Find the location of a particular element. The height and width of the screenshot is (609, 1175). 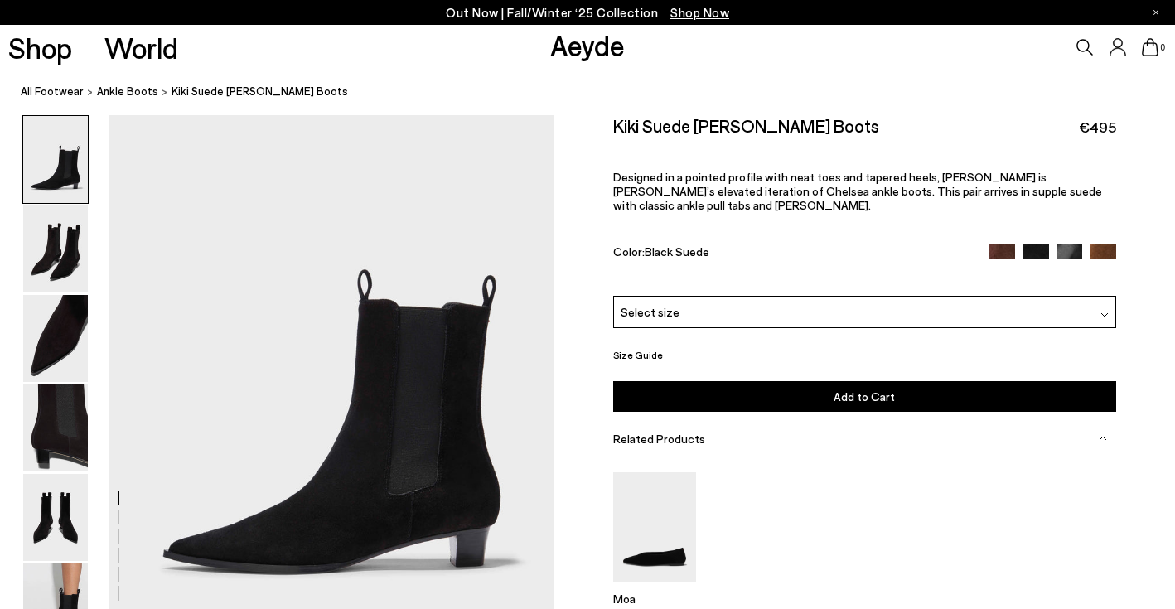

div: Color: is located at coordinates (793, 254).